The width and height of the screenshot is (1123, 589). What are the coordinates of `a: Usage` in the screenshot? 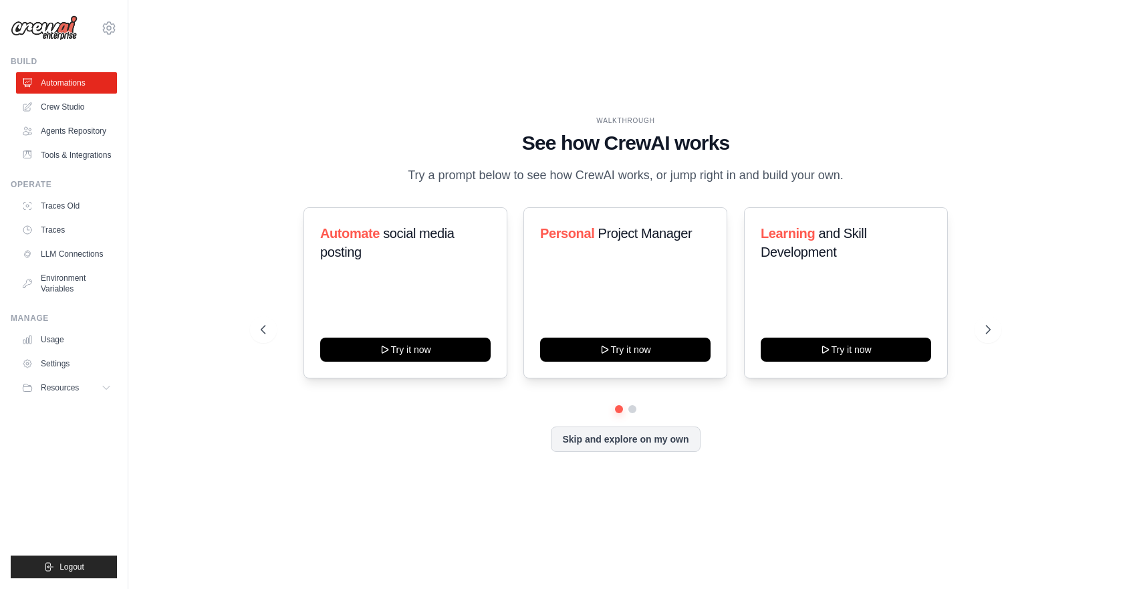 It's located at (66, 339).